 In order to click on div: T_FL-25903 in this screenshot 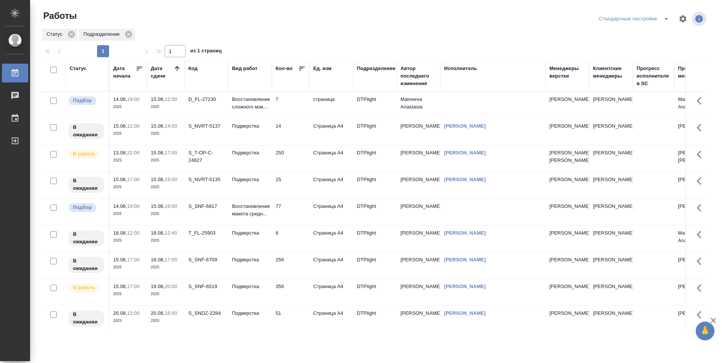, I will do `click(207, 233)`.